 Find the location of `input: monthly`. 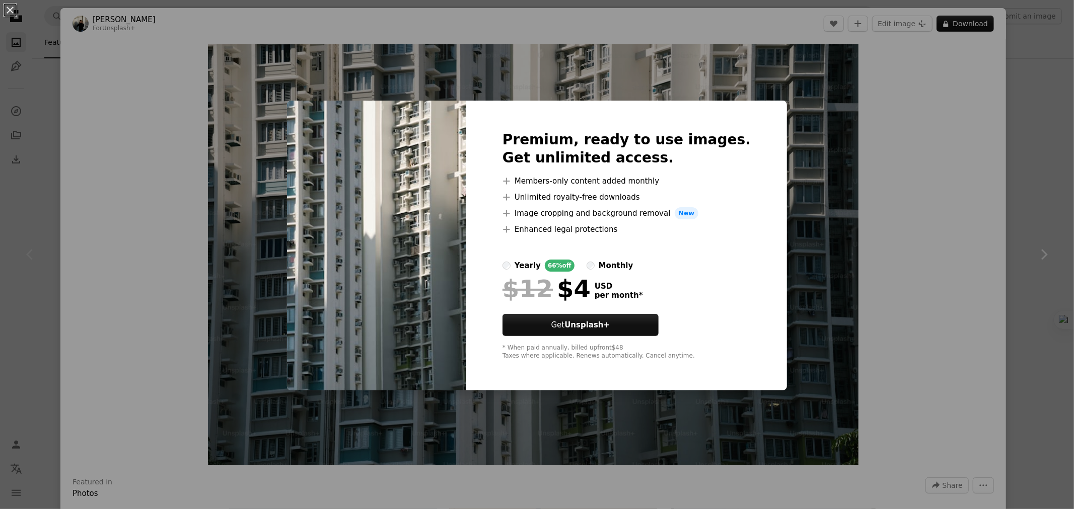

input: monthly is located at coordinates (590, 266).